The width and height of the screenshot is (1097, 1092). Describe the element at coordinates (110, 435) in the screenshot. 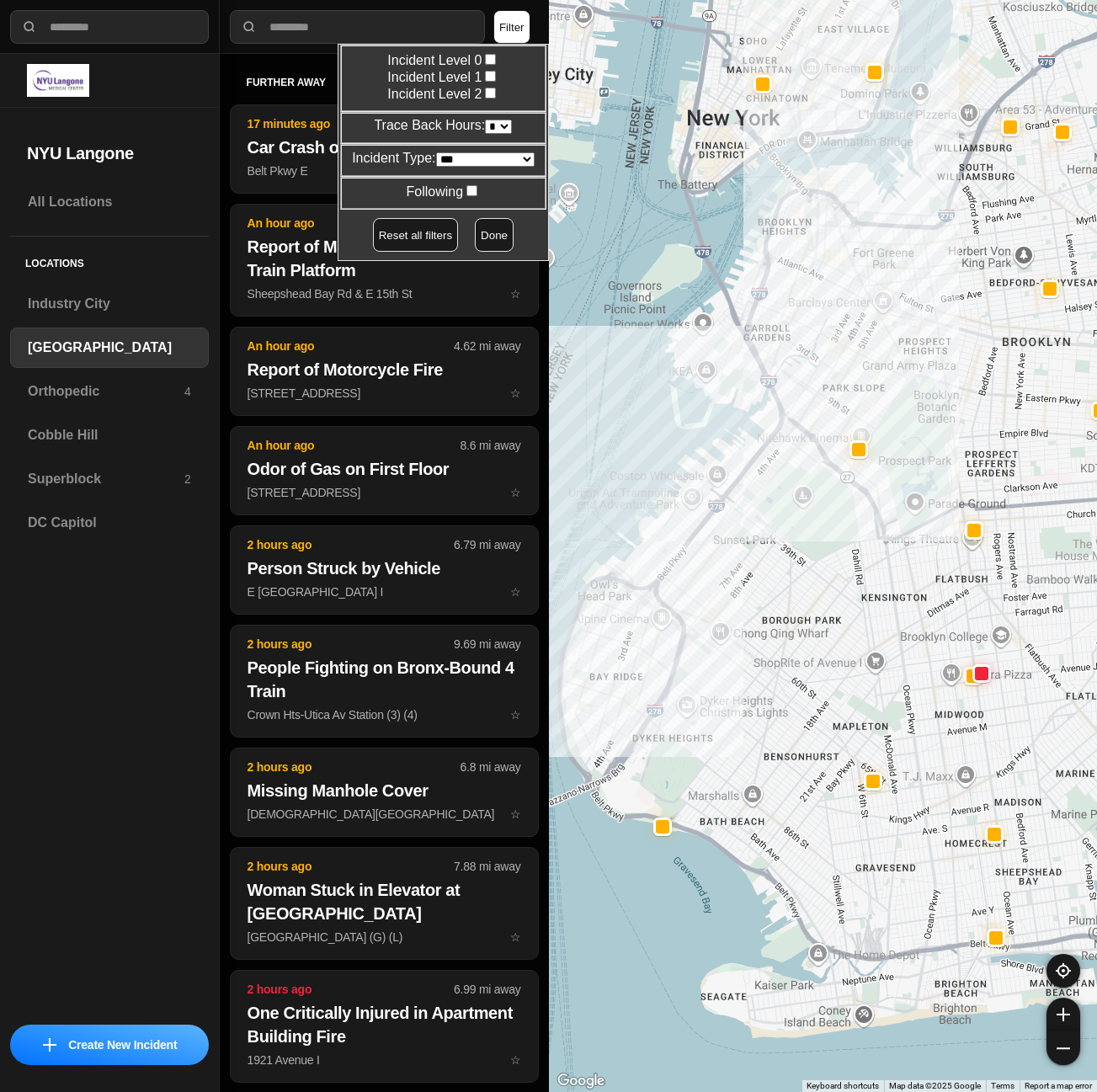

I see `a: Cobble Hill` at that location.